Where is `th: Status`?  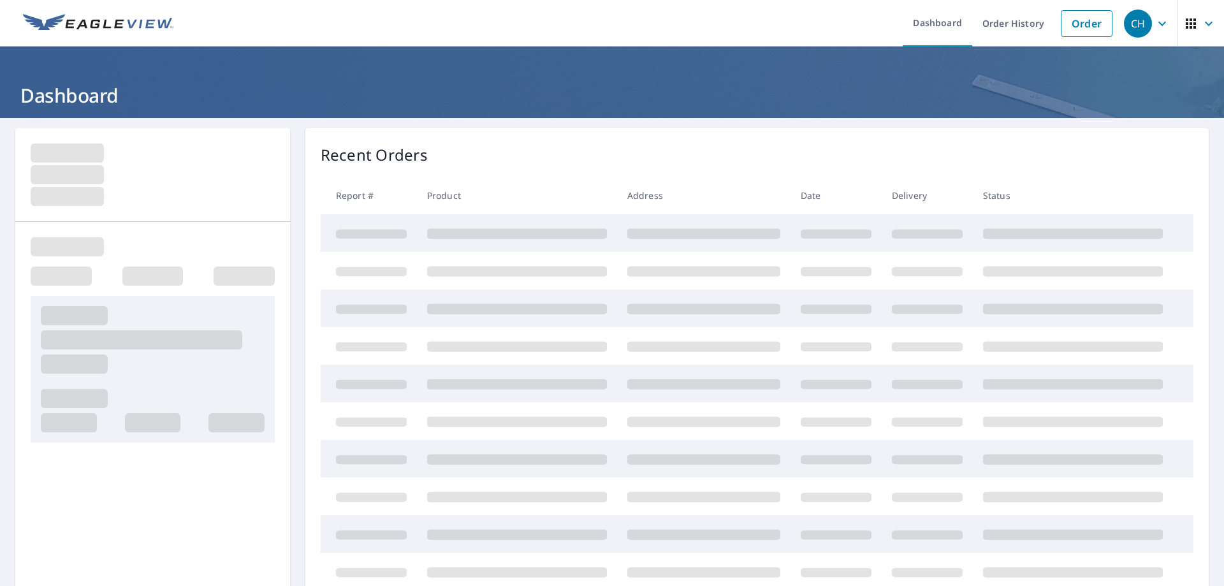 th: Status is located at coordinates (1073, 195).